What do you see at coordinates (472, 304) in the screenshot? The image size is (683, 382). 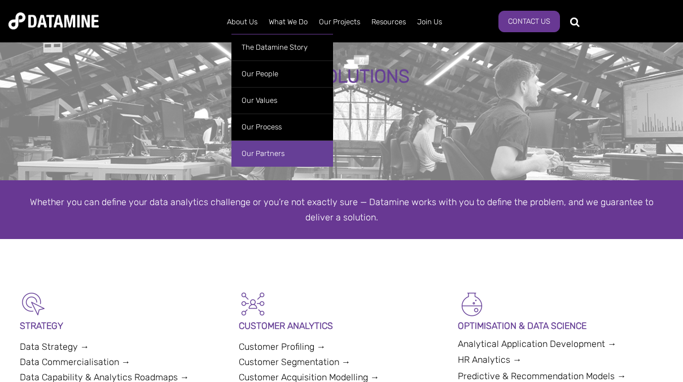 I see `img: Optimisation & Data Science` at bounding box center [472, 304].